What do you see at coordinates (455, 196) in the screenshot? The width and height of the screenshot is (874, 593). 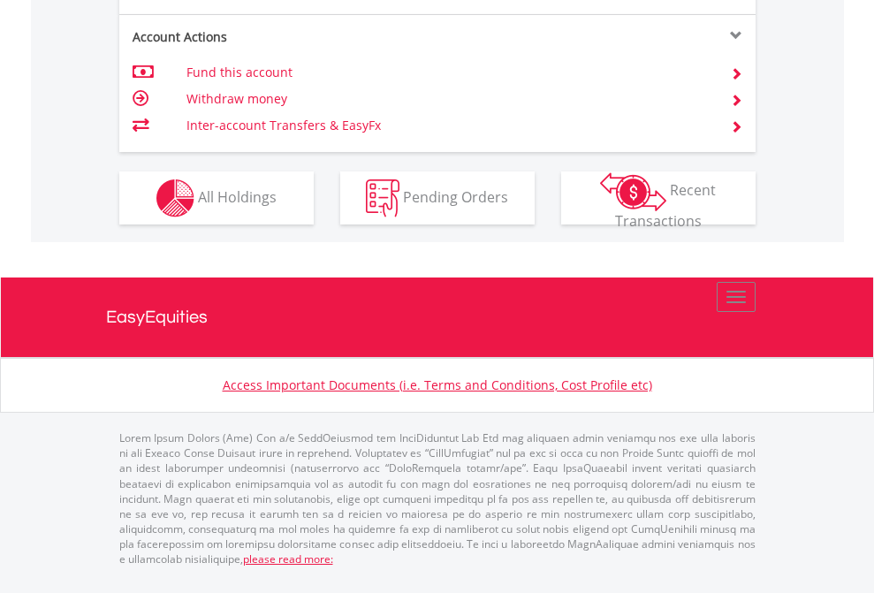 I see `span: Pending Orders` at bounding box center [455, 196].